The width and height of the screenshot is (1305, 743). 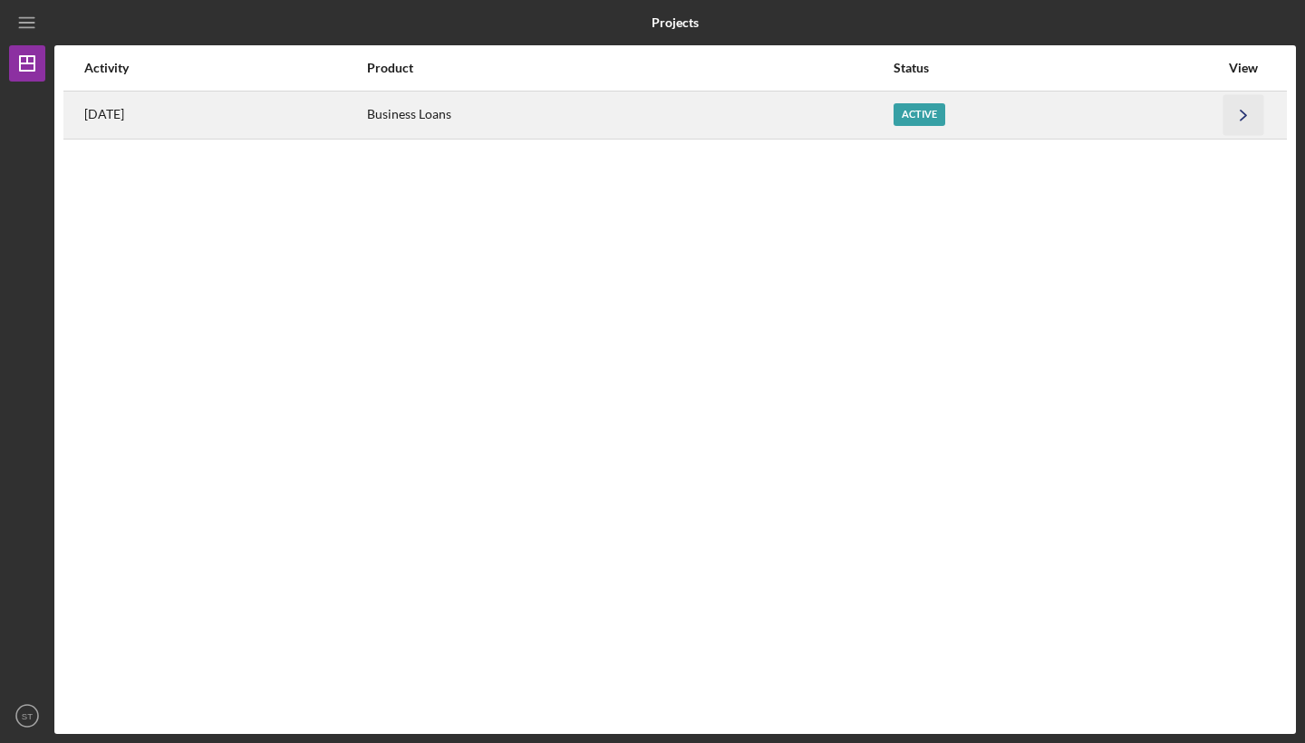 I want to click on div: Status, so click(x=1056, y=68).